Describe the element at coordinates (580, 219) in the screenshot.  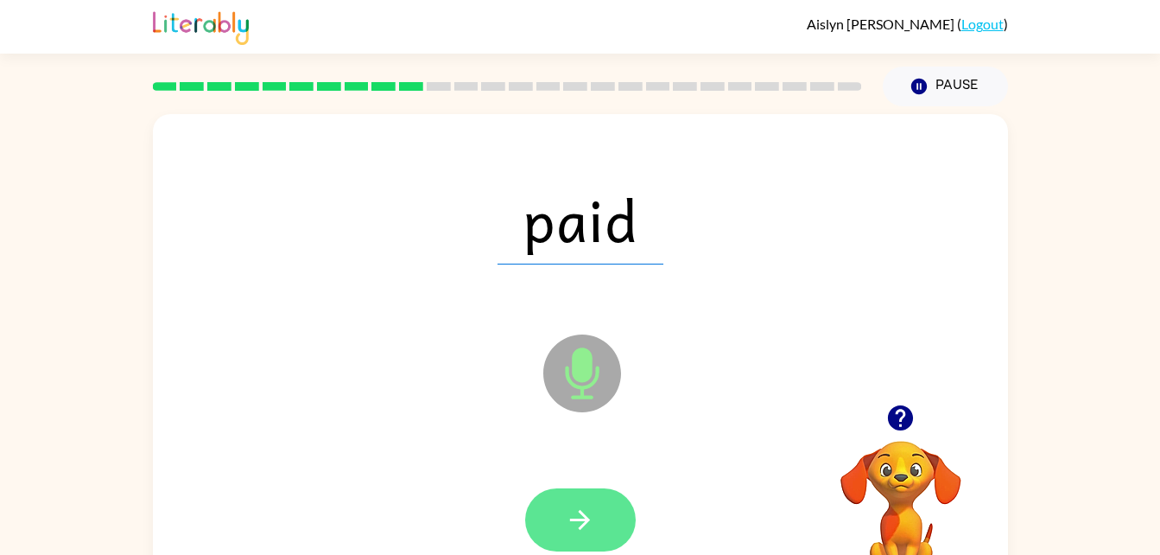
I see `span: paid` at that location.